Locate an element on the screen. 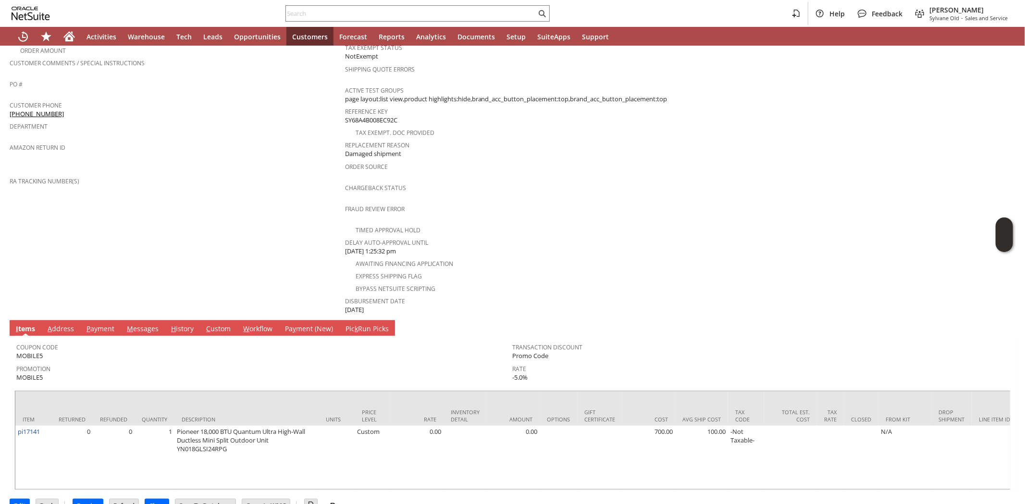  span: I is located at coordinates (17, 329).